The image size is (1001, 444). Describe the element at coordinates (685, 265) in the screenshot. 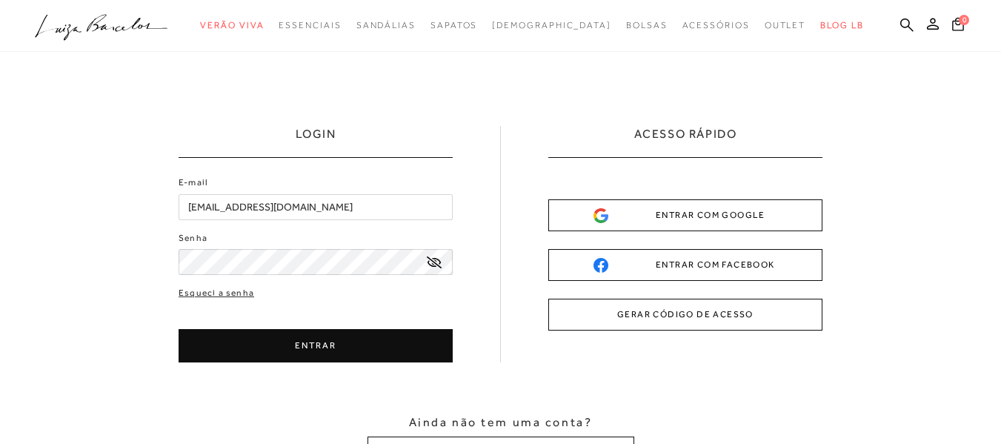

I see `div: ENTRAR COM FACEBOOK` at that location.